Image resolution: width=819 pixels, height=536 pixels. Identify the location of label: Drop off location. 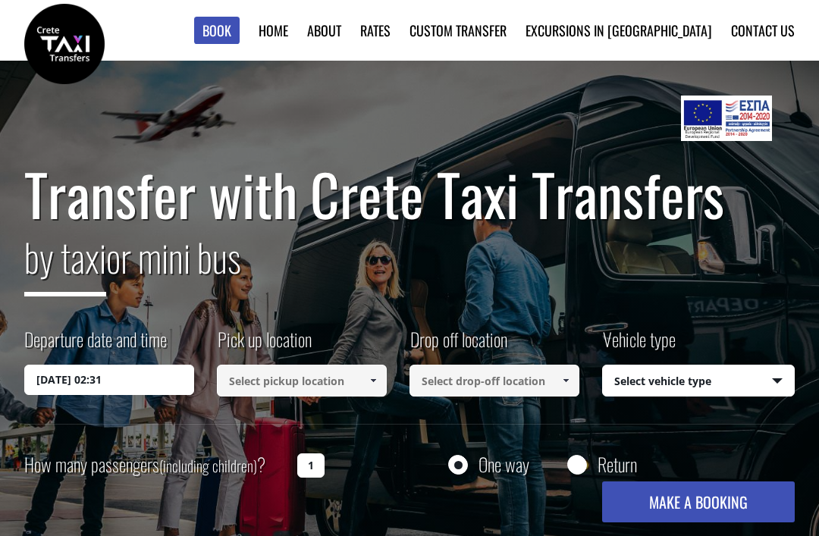
(458, 345).